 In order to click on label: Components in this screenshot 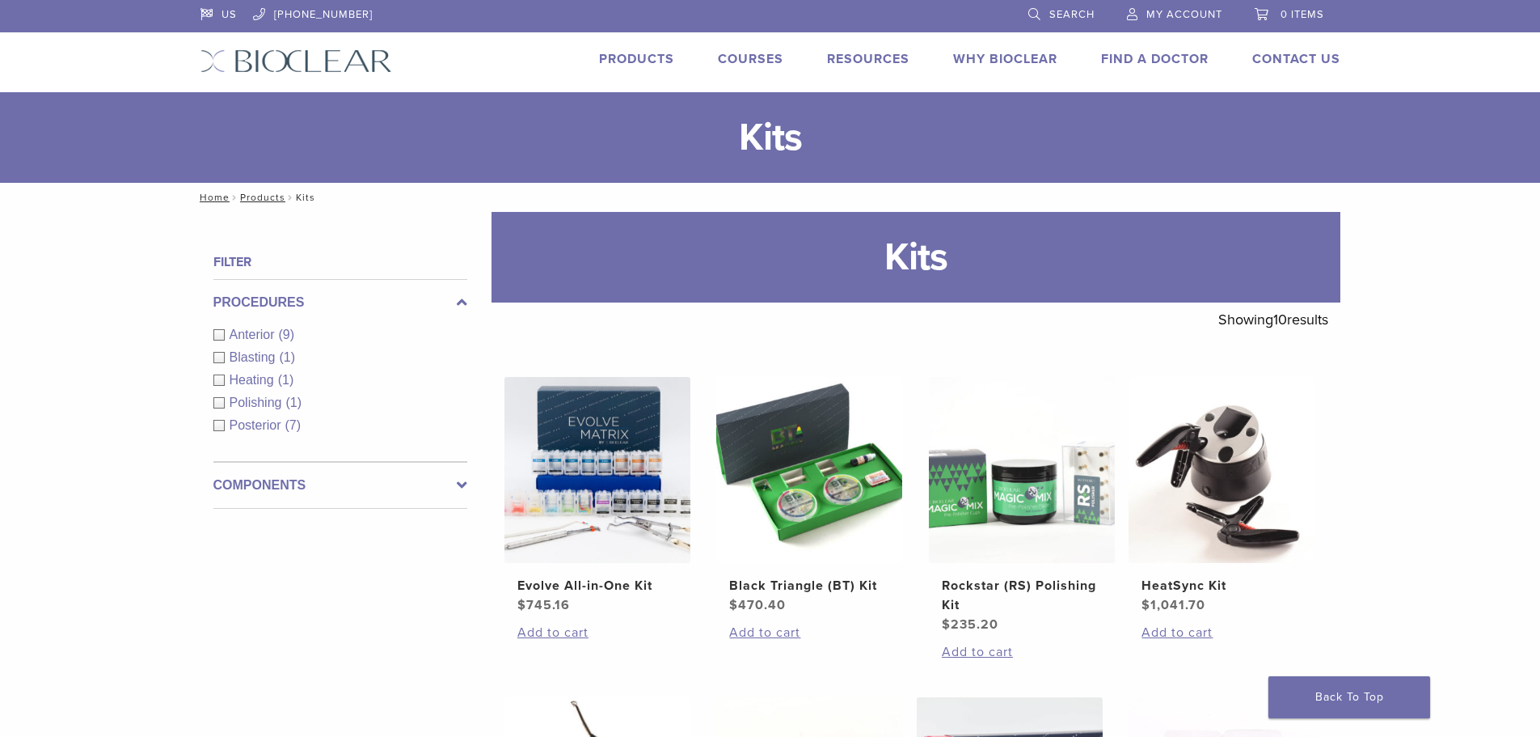, I will do `click(340, 485)`.